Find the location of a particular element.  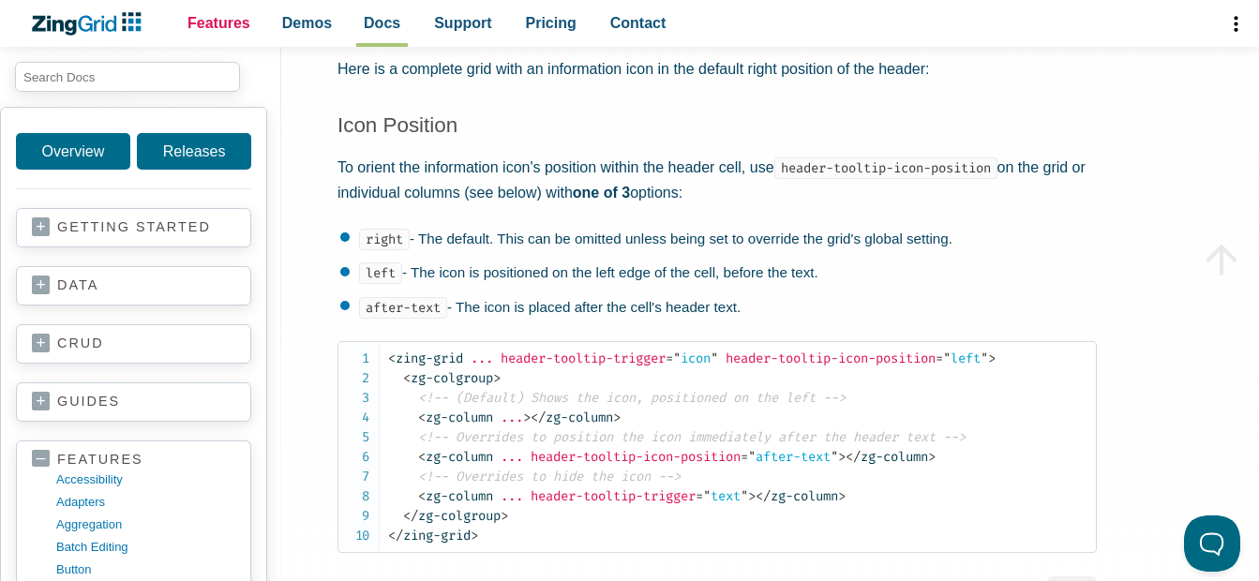

span: Demos is located at coordinates (307, 22).